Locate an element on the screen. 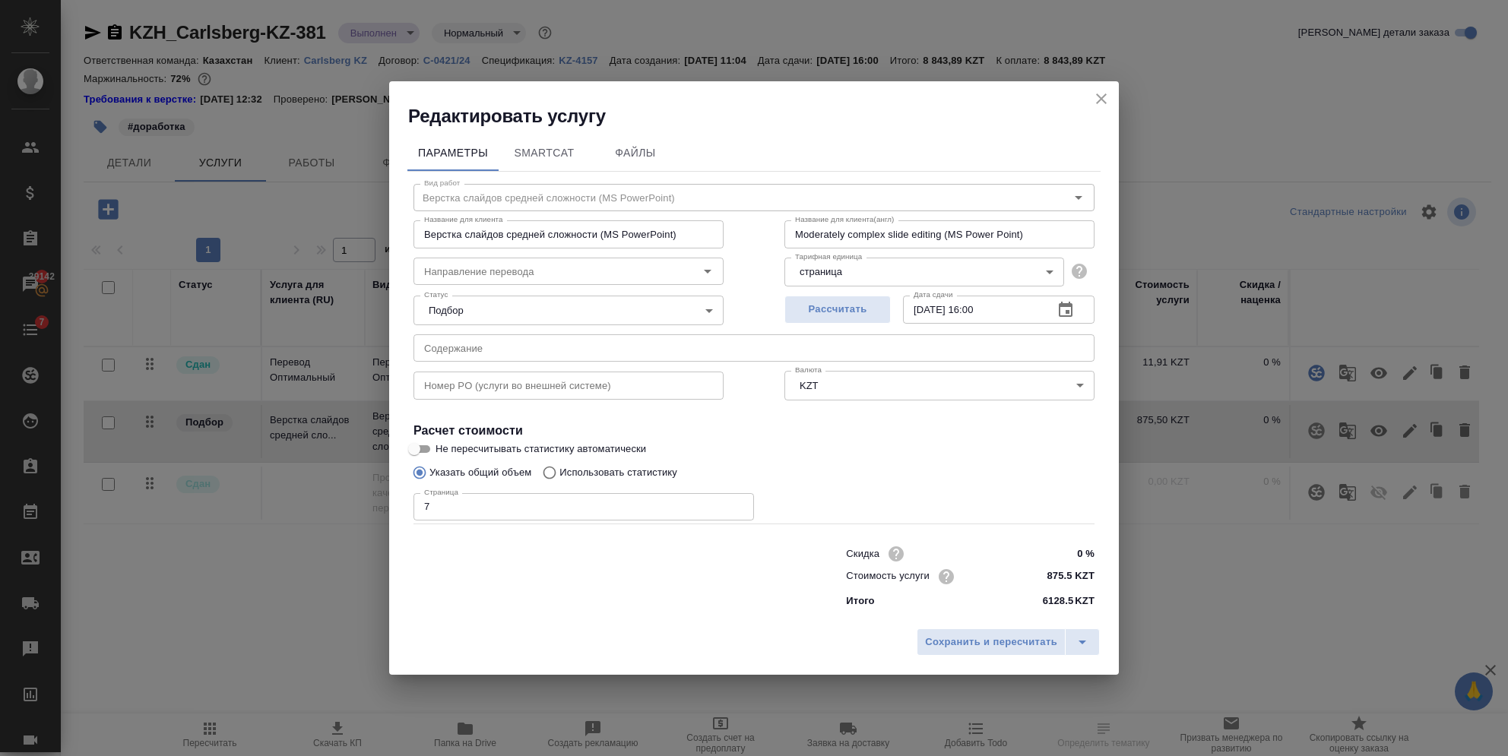 The width and height of the screenshot is (1508, 756). span: Не пересчитывать статистику автоматически is located at coordinates (540, 449).